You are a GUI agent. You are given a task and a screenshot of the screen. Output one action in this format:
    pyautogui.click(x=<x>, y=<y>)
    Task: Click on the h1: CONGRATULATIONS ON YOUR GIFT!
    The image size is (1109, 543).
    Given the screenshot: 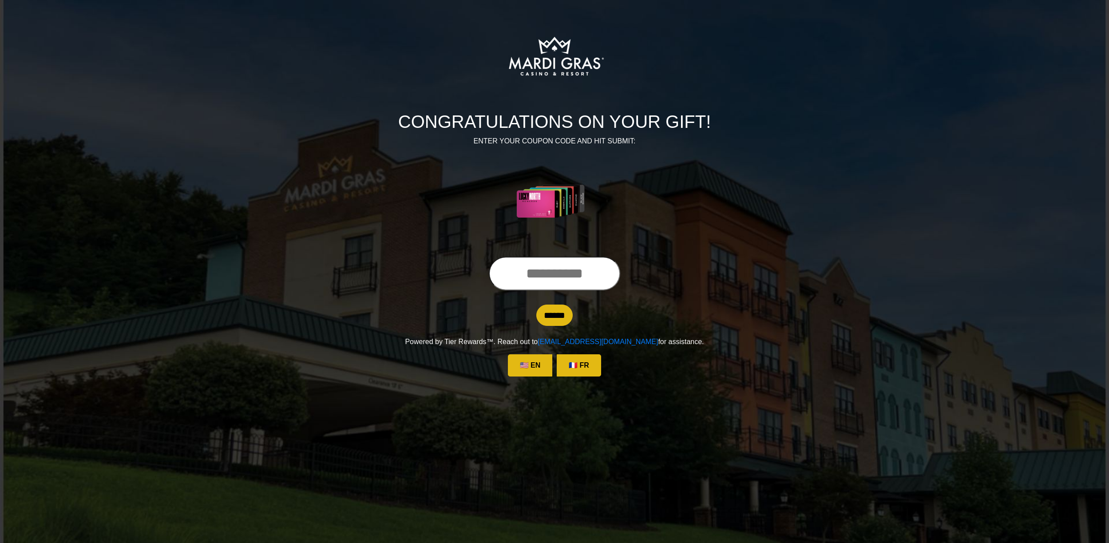 What is the action you would take?
    pyautogui.click(x=554, y=122)
    